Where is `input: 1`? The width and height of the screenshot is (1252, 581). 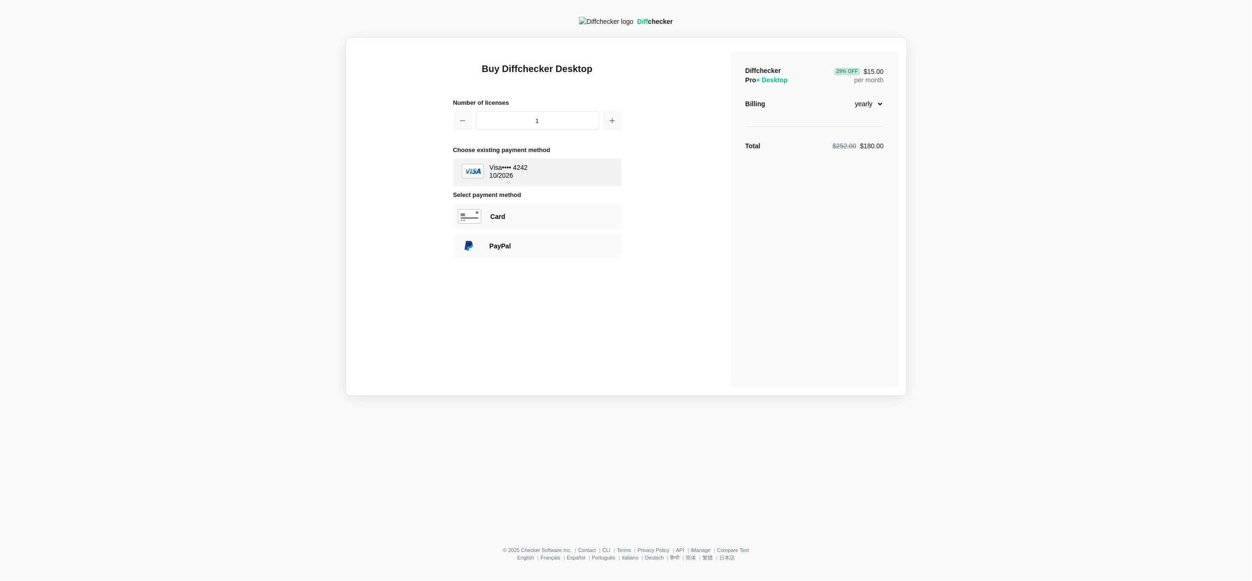 input: 1 is located at coordinates (537, 121).